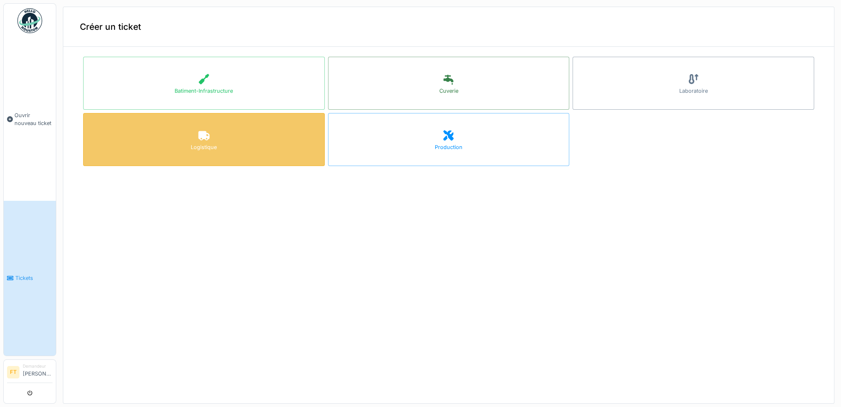  Describe the element at coordinates (204, 147) in the screenshot. I see `div: Logistique` at that location.